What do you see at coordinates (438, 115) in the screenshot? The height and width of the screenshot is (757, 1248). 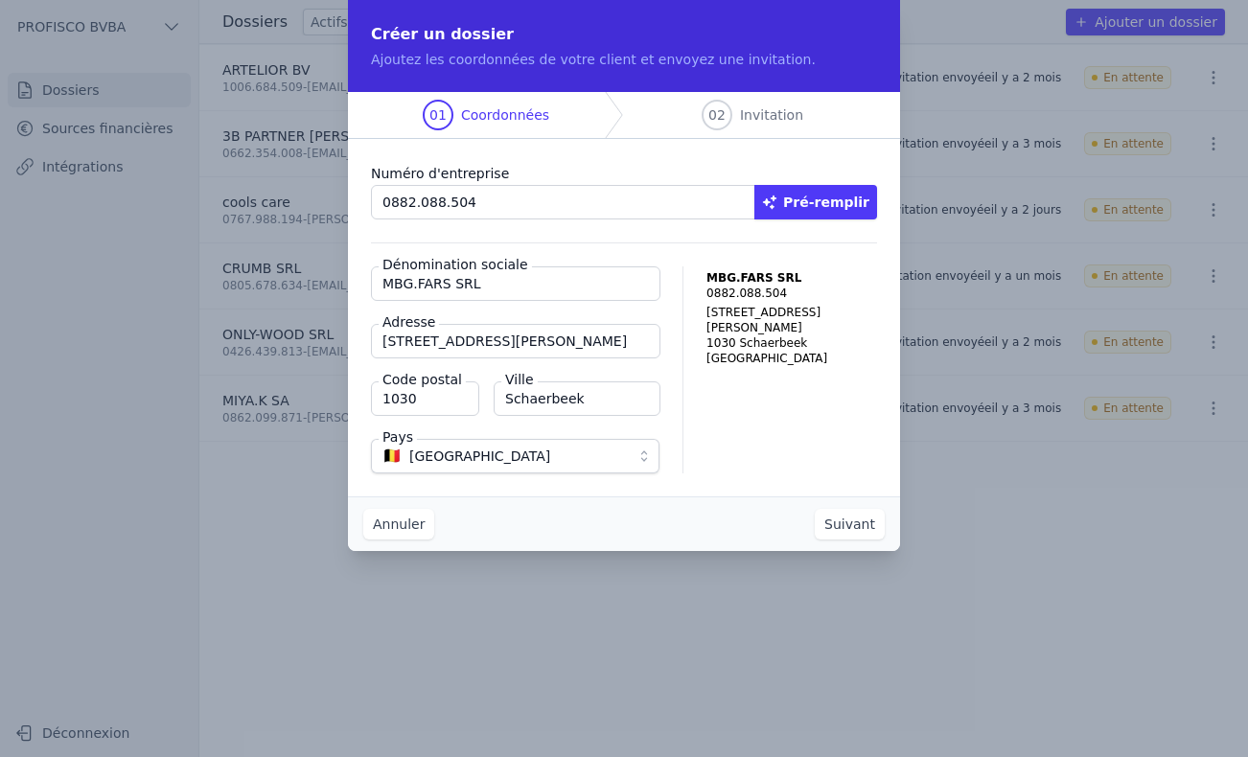 I see `span: 01` at bounding box center [438, 115].